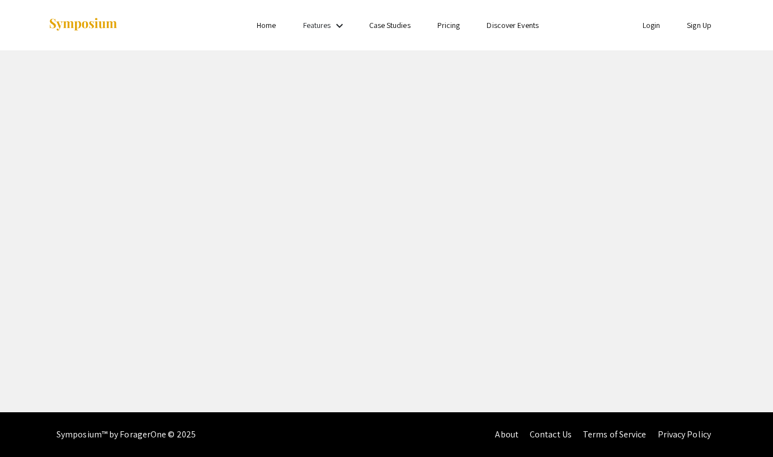 The image size is (773, 457). Describe the element at coordinates (340, 26) in the screenshot. I see `mat-icon: Expand Features list` at that location.